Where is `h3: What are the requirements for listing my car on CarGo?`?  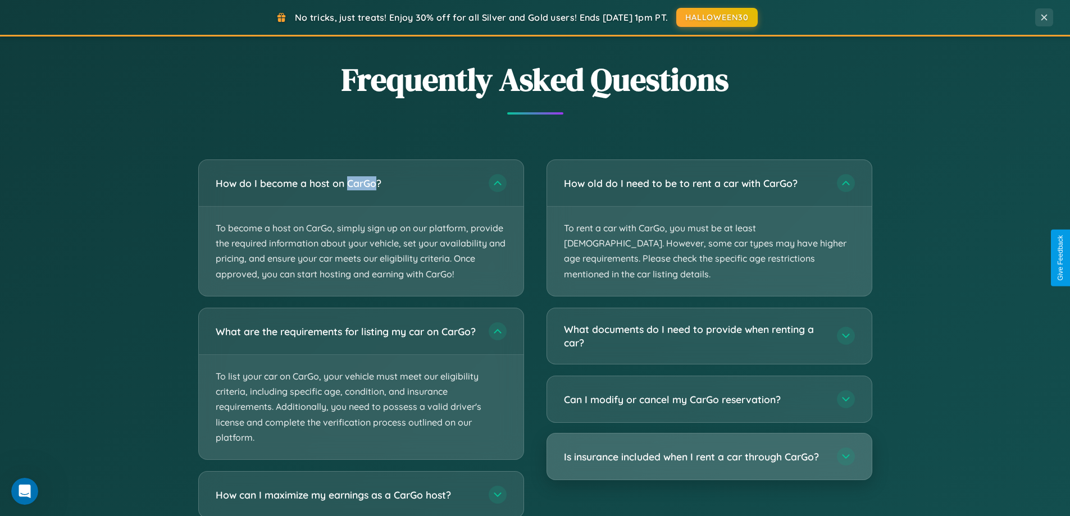
h3: What are the requirements for listing my car on CarGo? is located at coordinates (347, 331).